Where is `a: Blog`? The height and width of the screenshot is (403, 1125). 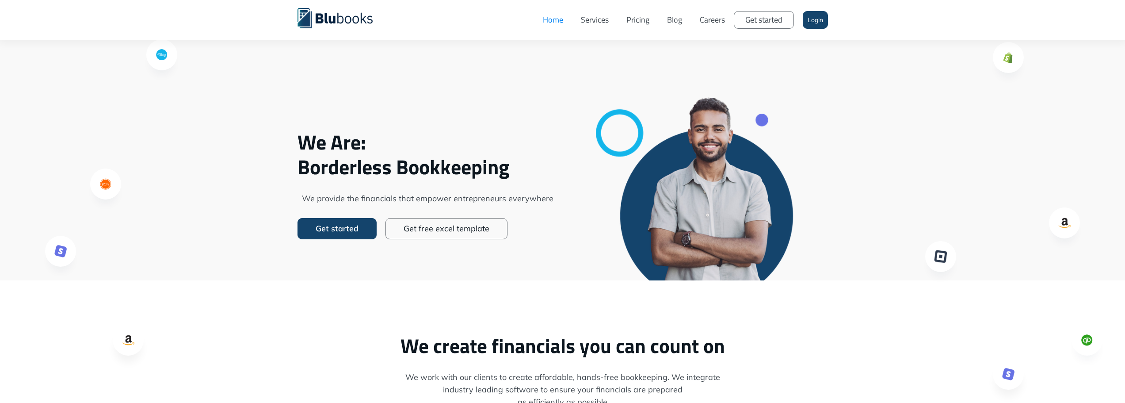 a: Blog is located at coordinates (674, 20).